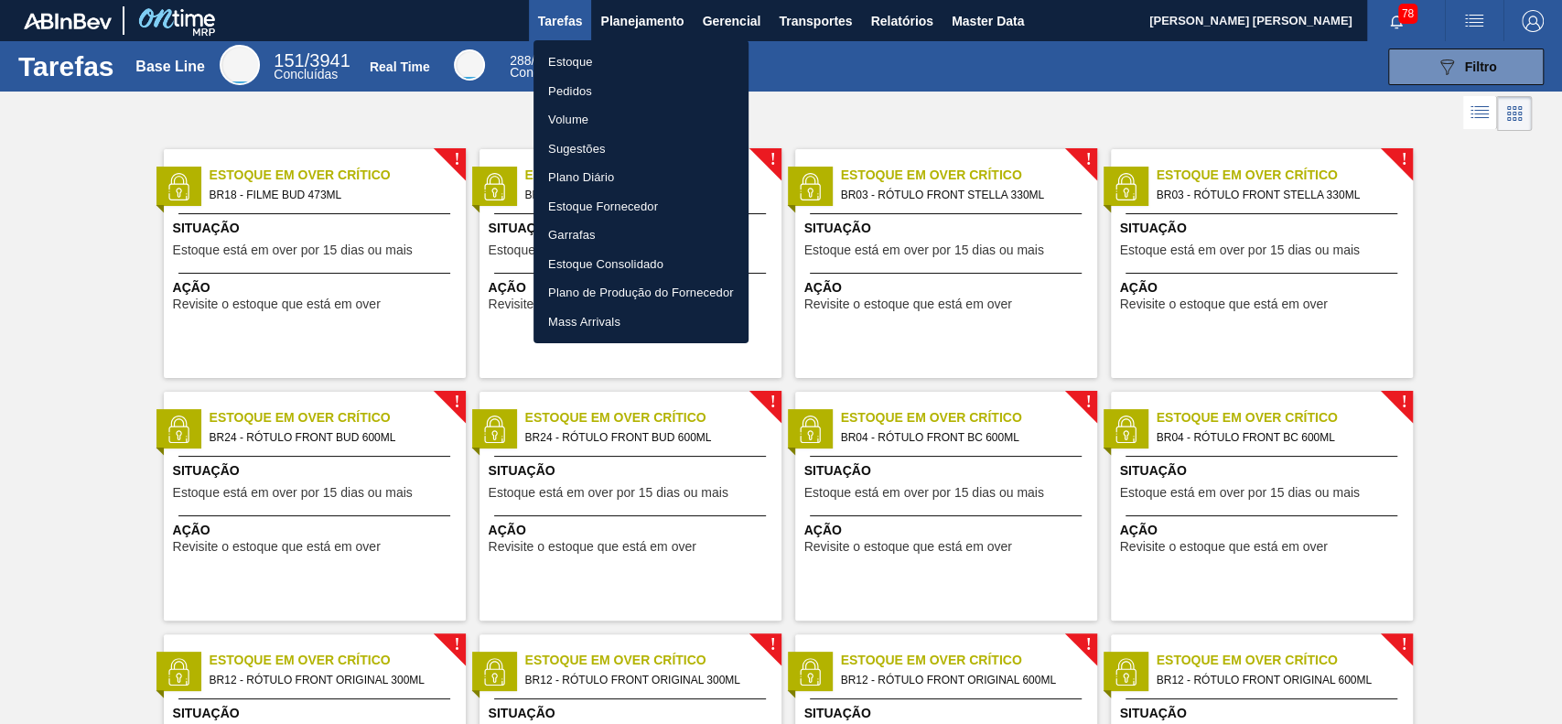 This screenshot has height=724, width=1562. Describe the element at coordinates (641, 265) in the screenshot. I see `li: Estoque Consolidado` at that location.